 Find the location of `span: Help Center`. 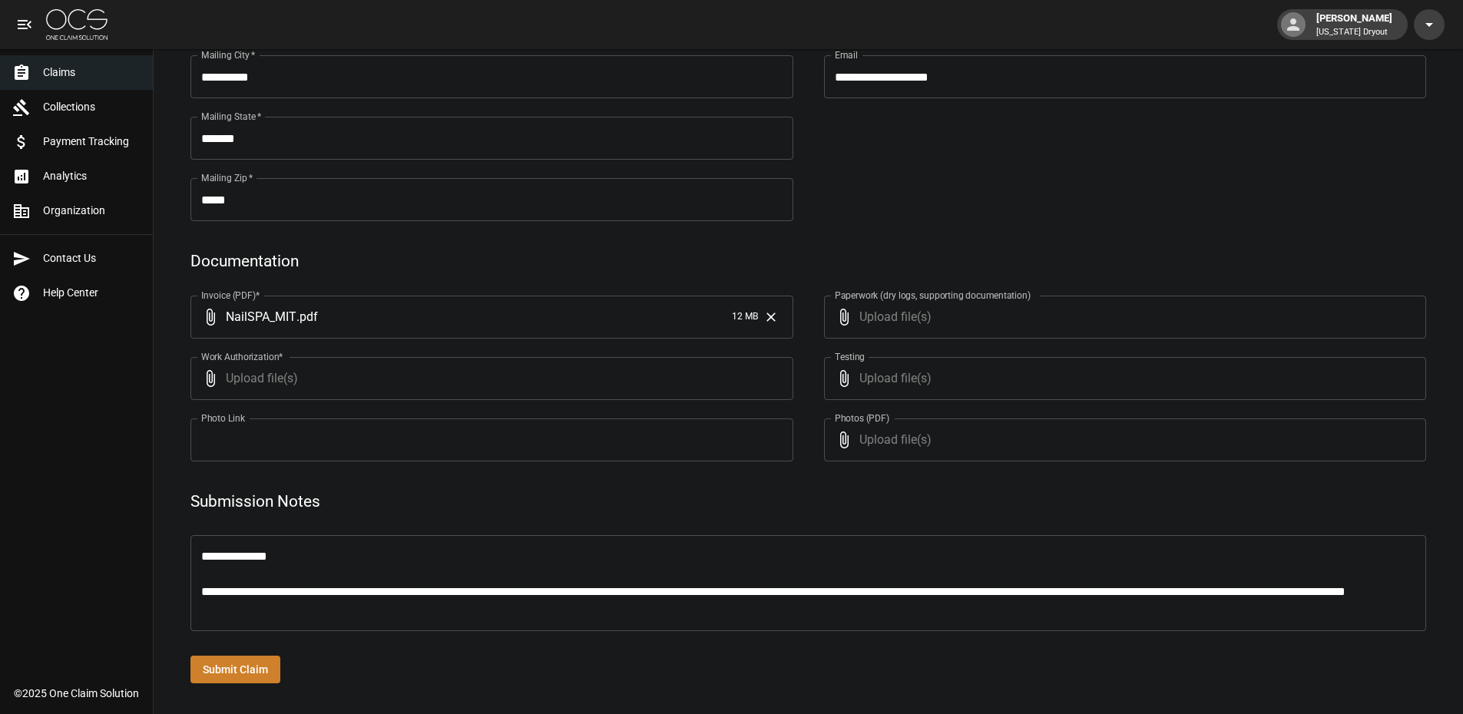

span: Help Center is located at coordinates (91, 293).